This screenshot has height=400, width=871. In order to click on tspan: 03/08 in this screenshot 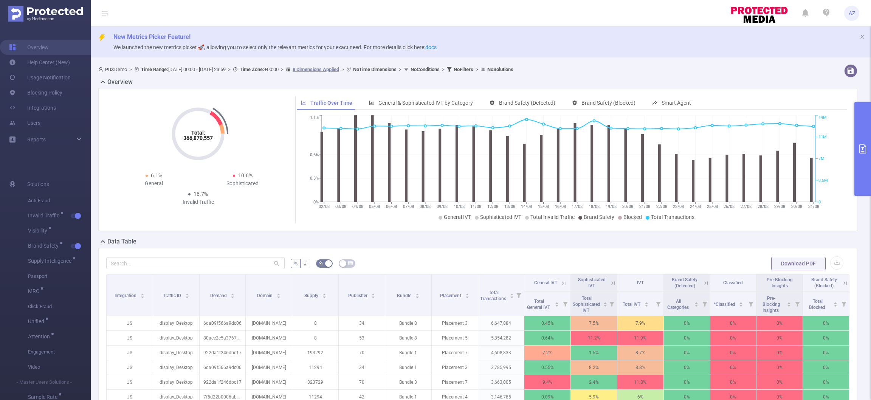, I will do `click(341, 206)`.